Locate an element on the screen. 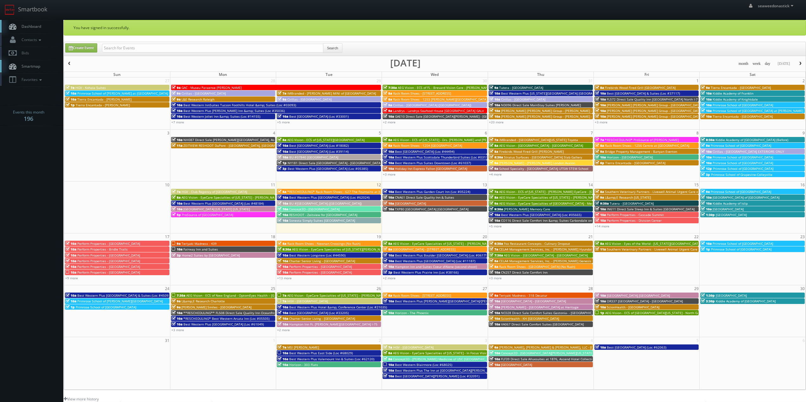 Image resolution: width=806 pixels, height=402 pixels. span: Perform Properties - Bridle Trails is located at coordinates (102, 249).